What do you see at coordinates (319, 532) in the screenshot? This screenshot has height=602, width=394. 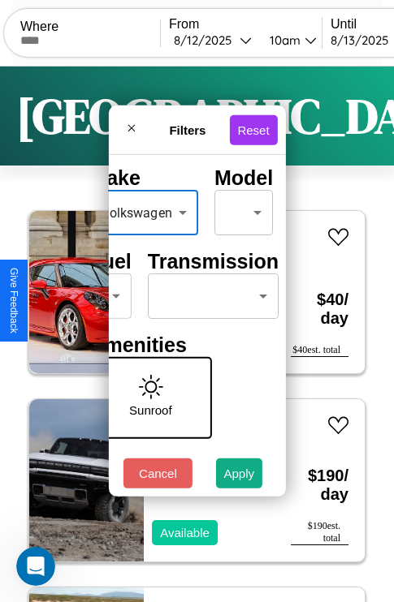 I see `div: $ 190 est. total` at bounding box center [319, 532].